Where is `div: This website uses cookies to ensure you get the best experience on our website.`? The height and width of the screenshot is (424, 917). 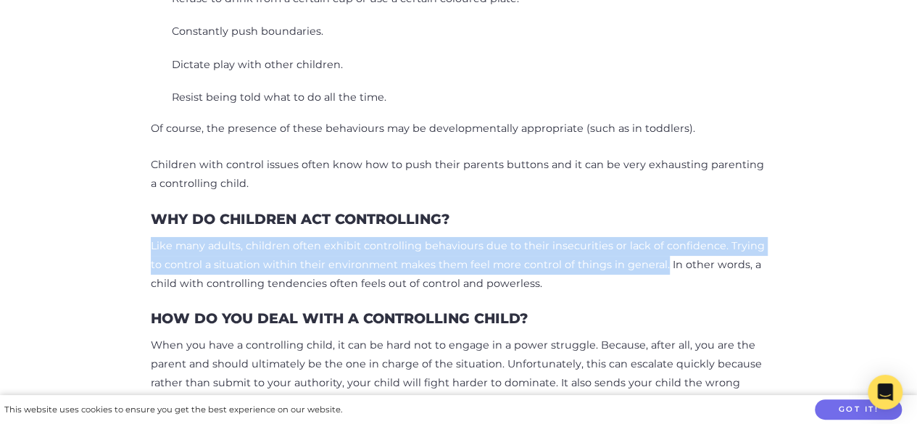
div: This website uses cookies to ensure you get the best experience on our website. is located at coordinates (173, 410).